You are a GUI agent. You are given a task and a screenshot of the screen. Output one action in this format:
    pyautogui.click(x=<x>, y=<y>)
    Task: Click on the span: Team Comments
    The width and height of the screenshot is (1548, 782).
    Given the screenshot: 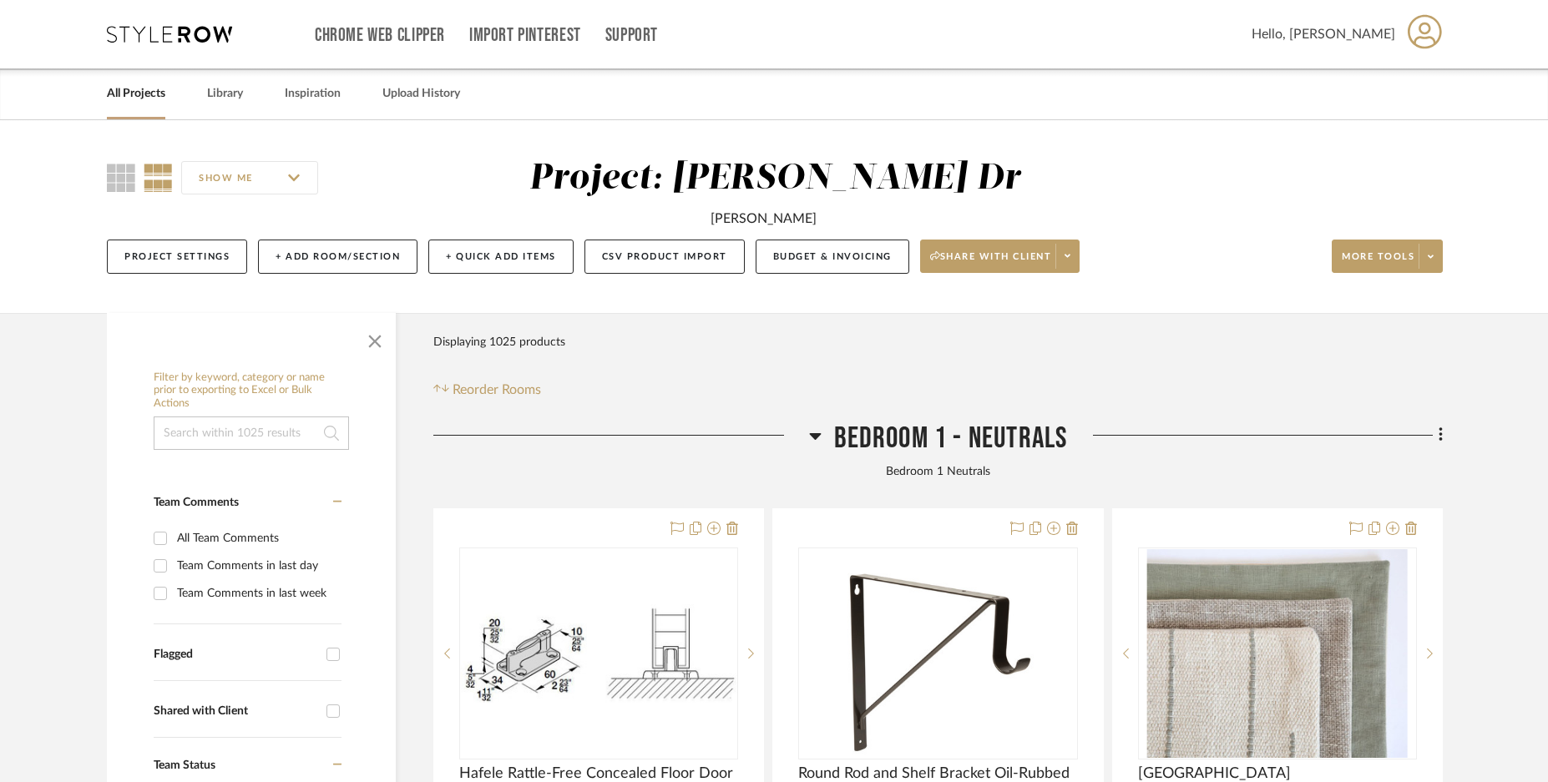 What is the action you would take?
    pyautogui.click(x=196, y=503)
    